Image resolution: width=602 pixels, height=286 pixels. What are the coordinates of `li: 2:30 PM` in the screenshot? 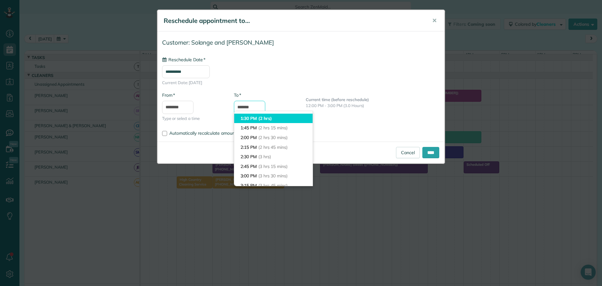 It's located at (273, 156).